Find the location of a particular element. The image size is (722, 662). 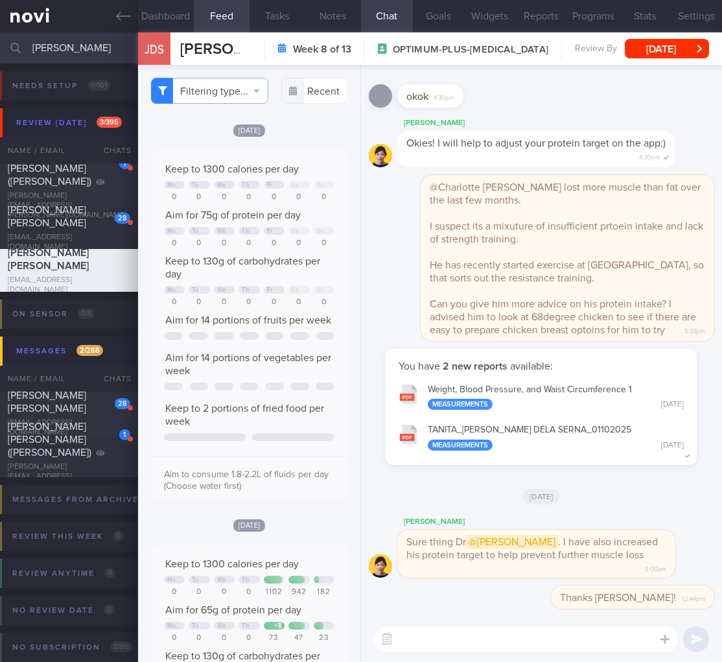

button: Filtering type... is located at coordinates (209, 91).